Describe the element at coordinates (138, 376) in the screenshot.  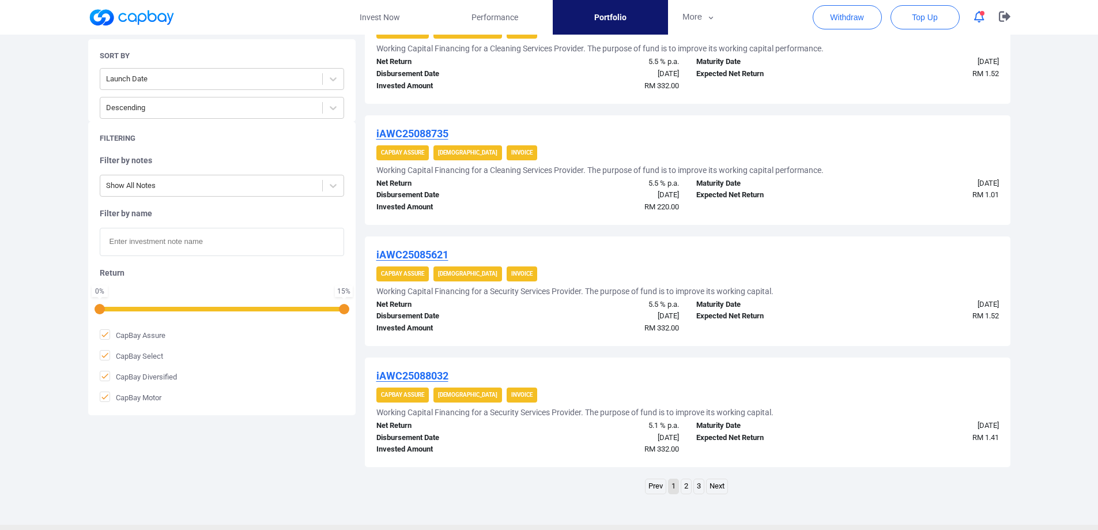
I see `span: CapBay Diversified` at that location.